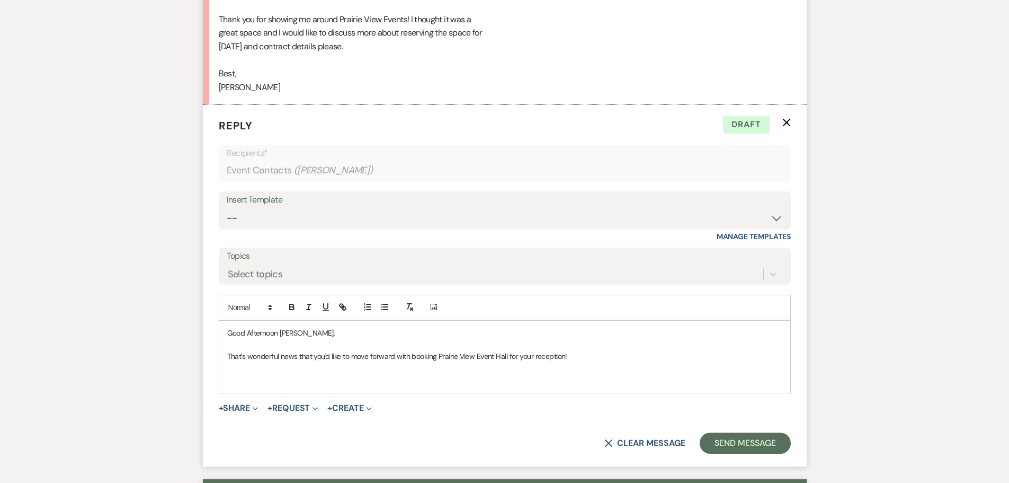 The image size is (1009, 483). What do you see at coordinates (505, 153) in the screenshot?
I see `p: Recipients*` at bounding box center [505, 153].